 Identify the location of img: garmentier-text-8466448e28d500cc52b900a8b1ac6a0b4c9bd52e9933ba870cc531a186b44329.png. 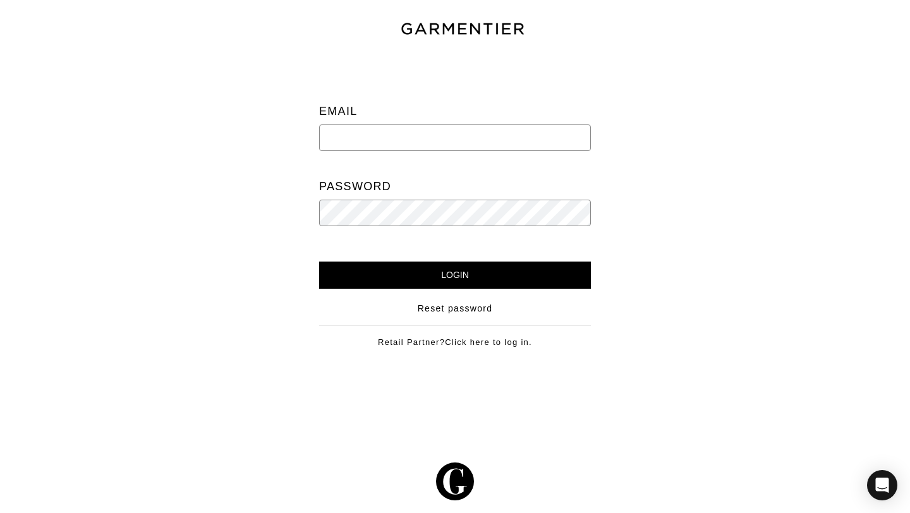
(462, 29).